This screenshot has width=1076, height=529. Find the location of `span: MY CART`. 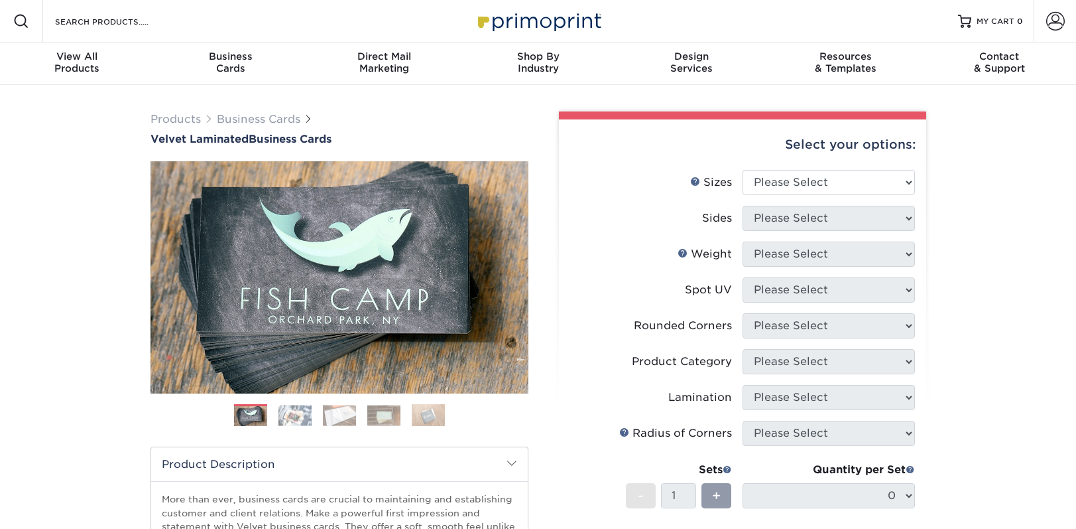

span: MY CART is located at coordinates (995, 21).